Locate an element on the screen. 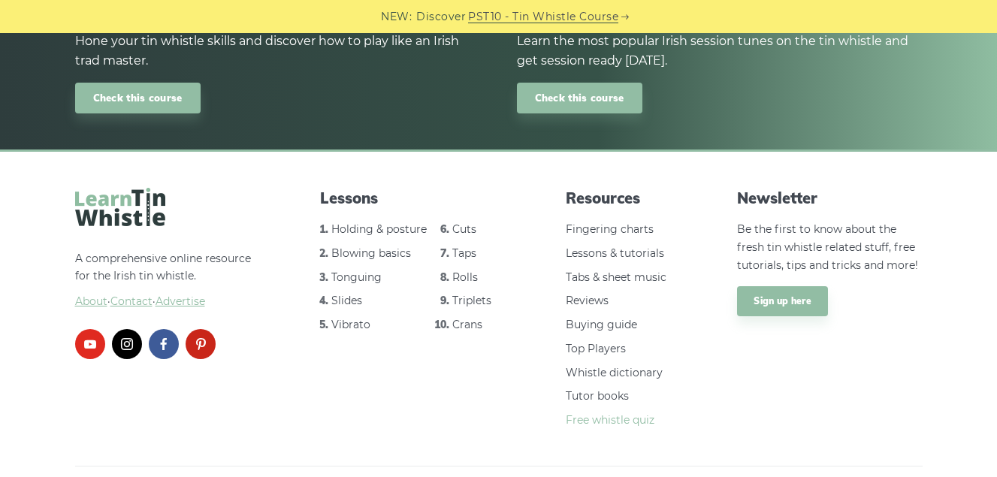  a: Slides is located at coordinates (346, 300).